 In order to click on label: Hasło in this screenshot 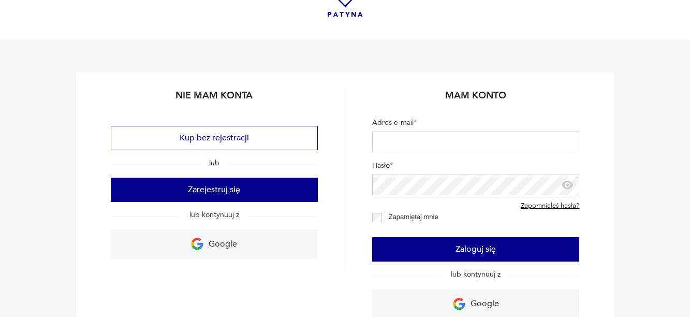, I will do `click(476, 167)`.